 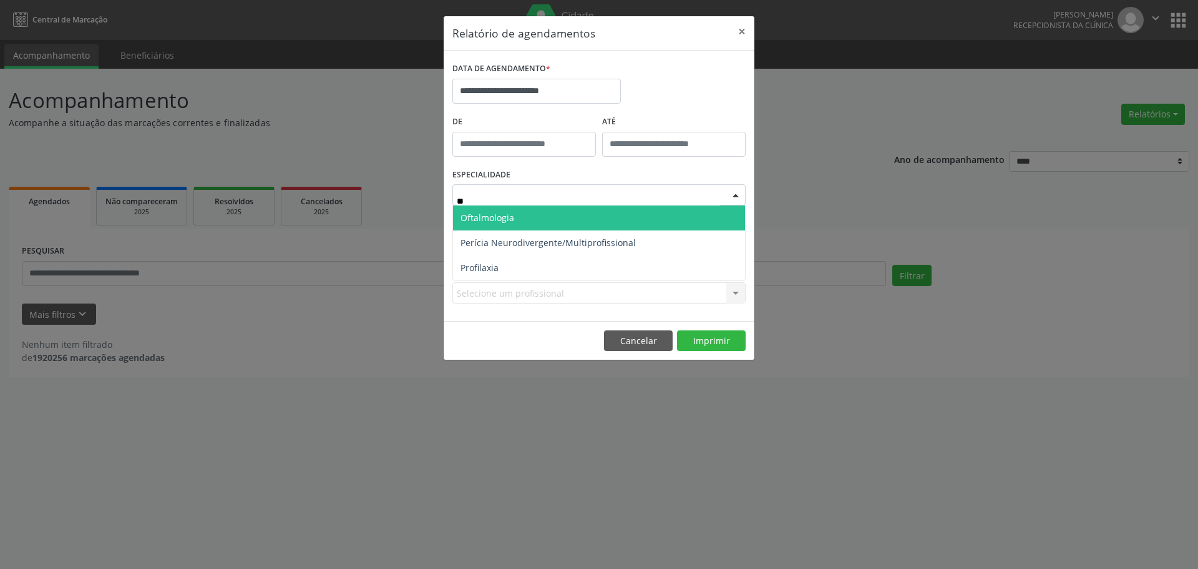 I want to click on button: Imprimir, so click(x=711, y=341).